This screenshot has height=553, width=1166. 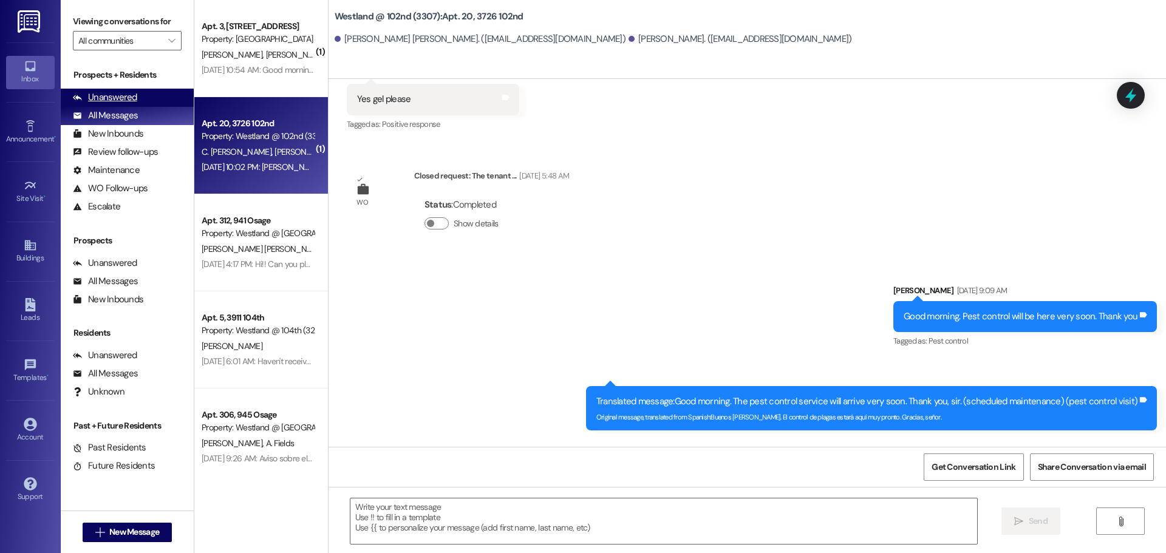 What do you see at coordinates (1020, 316) in the screenshot?
I see `div: Good morning. Pest control will be here very soon. Thank you` at bounding box center [1020, 316].